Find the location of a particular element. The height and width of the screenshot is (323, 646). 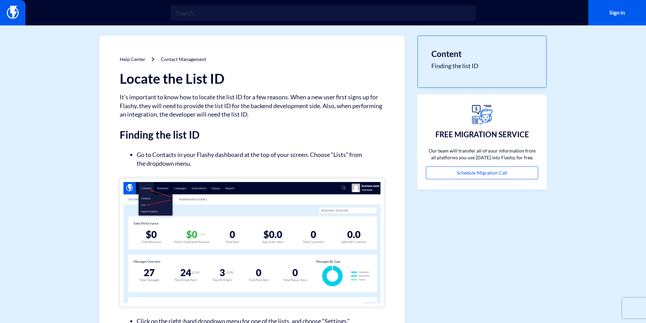

a: Schedule Migration Call is located at coordinates (482, 173).